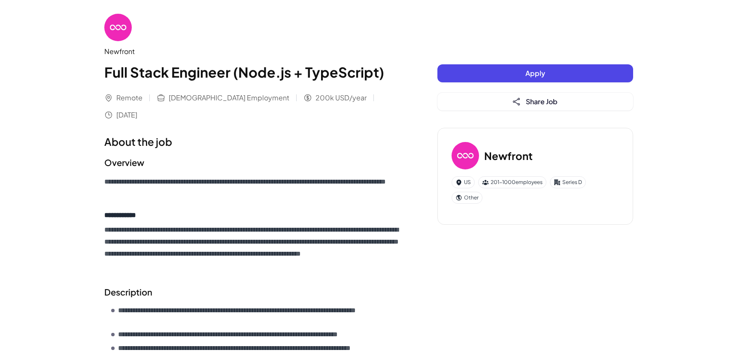 This screenshot has width=737, height=353. Describe the element at coordinates (254, 163) in the screenshot. I see `h2: Overview` at that location.